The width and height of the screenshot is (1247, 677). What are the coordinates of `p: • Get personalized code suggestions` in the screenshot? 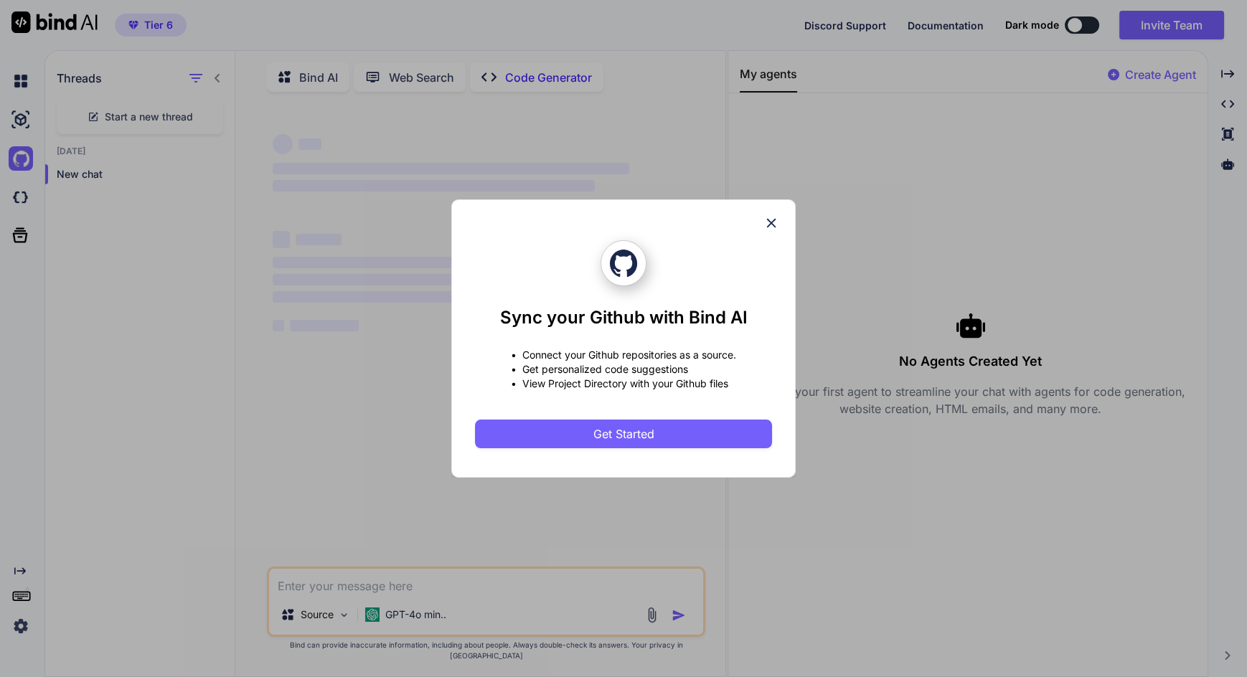 It's located at (624, 370).